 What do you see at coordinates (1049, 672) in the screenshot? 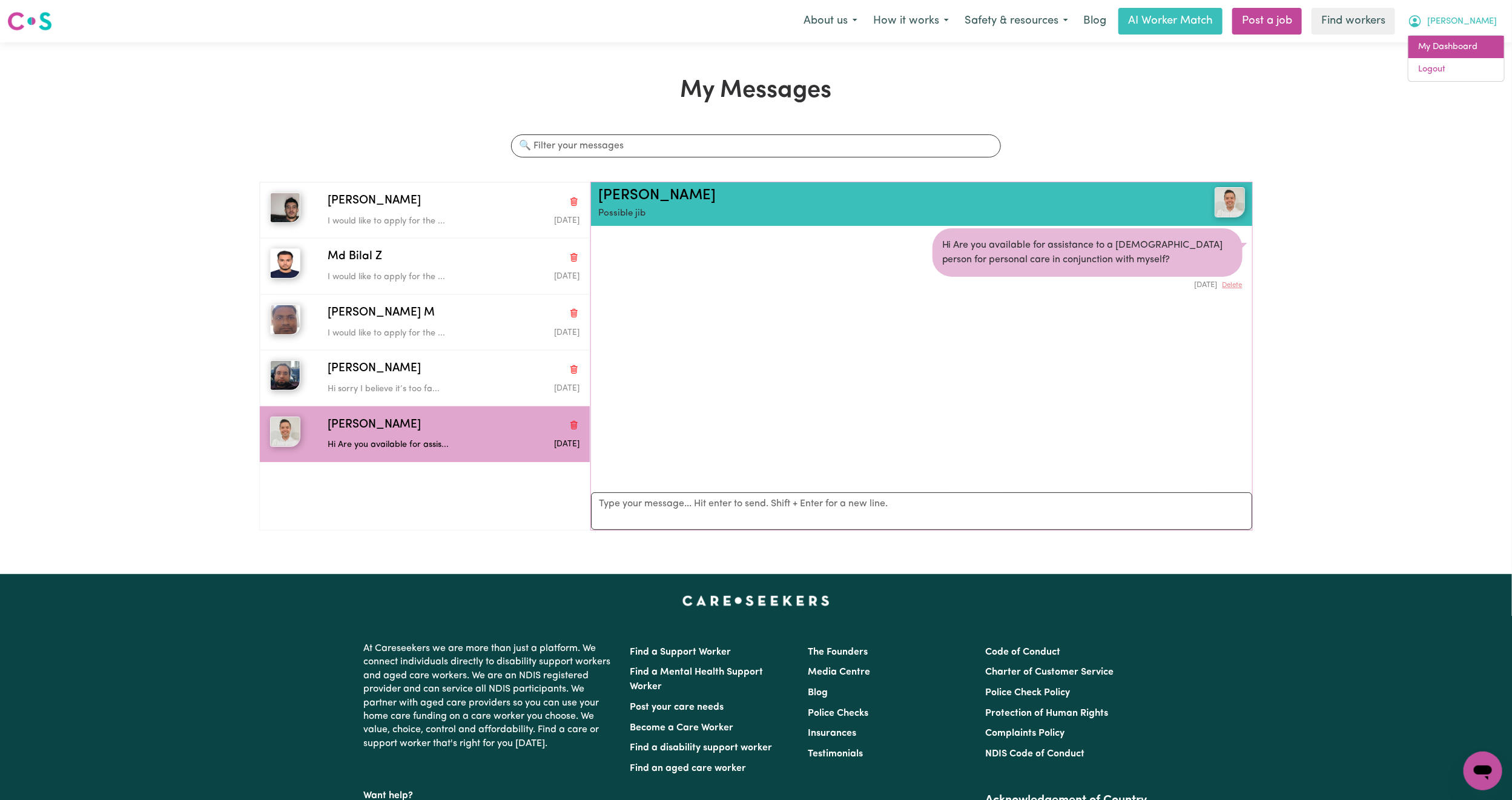
I see `a: Charter of Customer Service` at bounding box center [1049, 672].